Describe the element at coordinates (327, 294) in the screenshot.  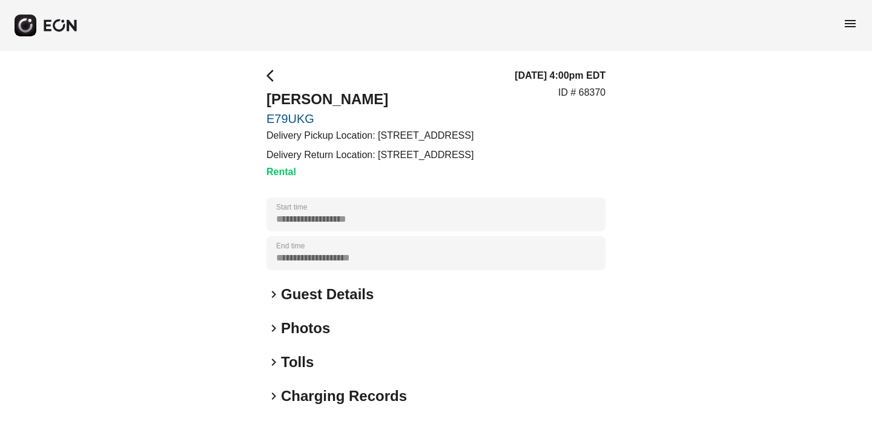
I see `h2: Guest Details` at that location.